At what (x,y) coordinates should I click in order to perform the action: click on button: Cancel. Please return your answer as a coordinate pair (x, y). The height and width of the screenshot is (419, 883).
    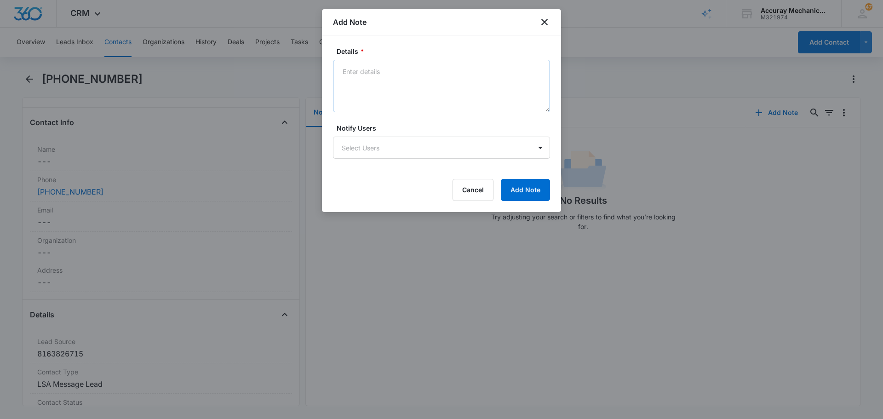
    Looking at the image, I should click on (473, 190).